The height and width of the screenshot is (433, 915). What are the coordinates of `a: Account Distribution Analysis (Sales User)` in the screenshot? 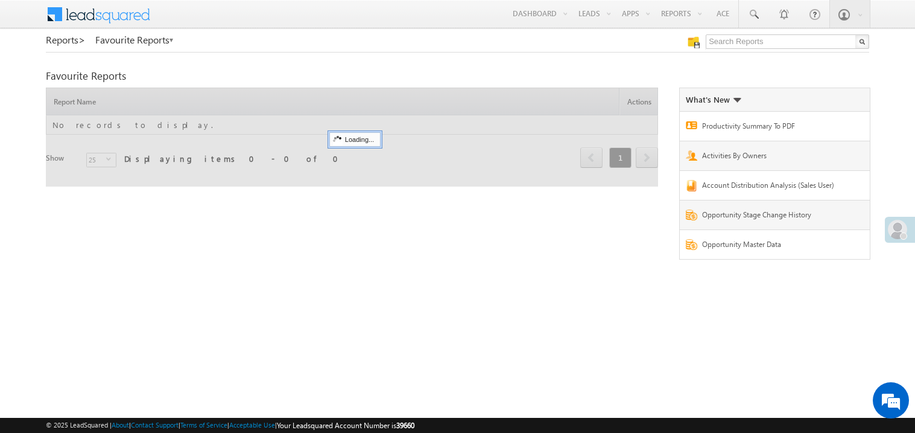 It's located at (773, 186).